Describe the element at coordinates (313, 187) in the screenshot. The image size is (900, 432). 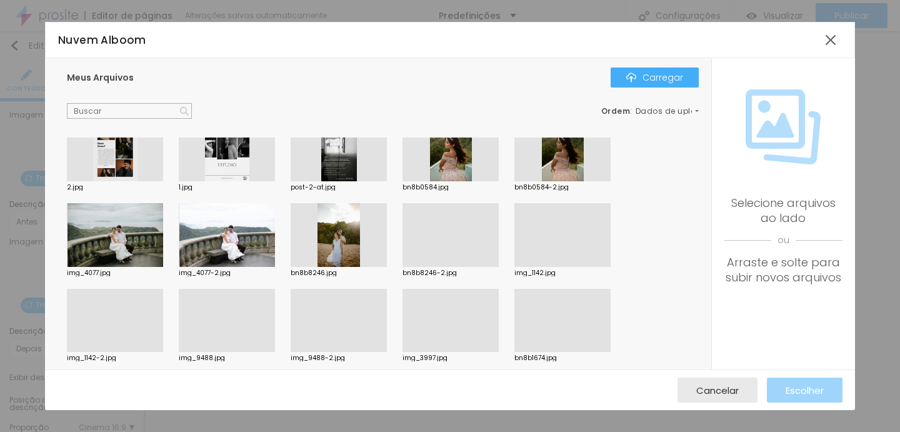
I see `font: post-2-at.jpg` at that location.